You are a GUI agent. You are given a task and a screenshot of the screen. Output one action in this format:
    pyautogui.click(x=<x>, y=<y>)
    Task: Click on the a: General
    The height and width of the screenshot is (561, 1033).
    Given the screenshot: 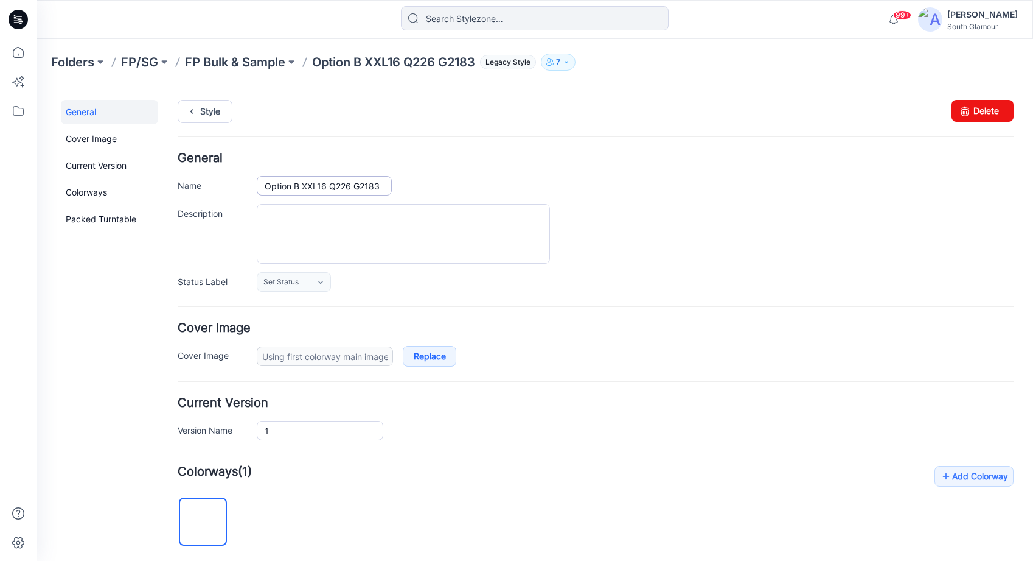 What is the action you would take?
    pyautogui.click(x=73, y=27)
    